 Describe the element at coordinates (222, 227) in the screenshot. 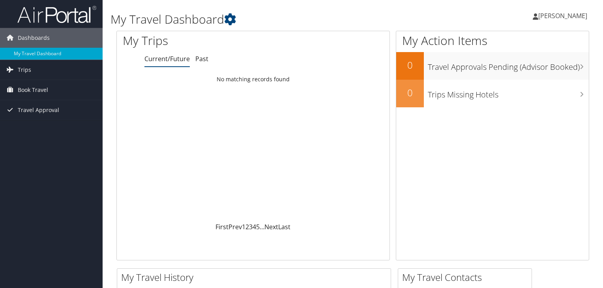

I see `a: First` at that location.